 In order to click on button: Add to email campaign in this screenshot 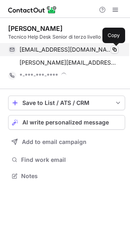, I will do `click(67, 142)`.